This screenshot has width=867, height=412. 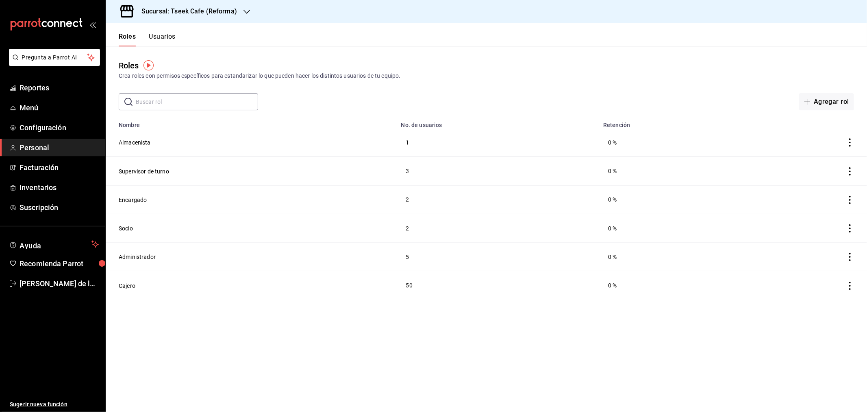 I want to click on a: Pregunta a Parrot AI, so click(x=53, y=63).